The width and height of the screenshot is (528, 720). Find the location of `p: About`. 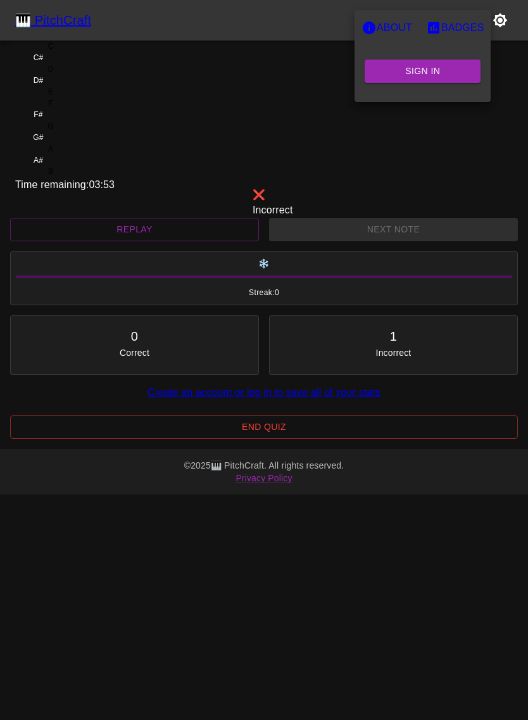

p: About is located at coordinates (395, 28).